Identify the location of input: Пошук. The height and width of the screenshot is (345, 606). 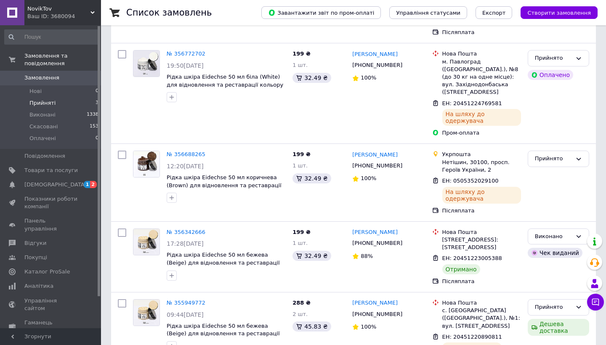
(52, 37).